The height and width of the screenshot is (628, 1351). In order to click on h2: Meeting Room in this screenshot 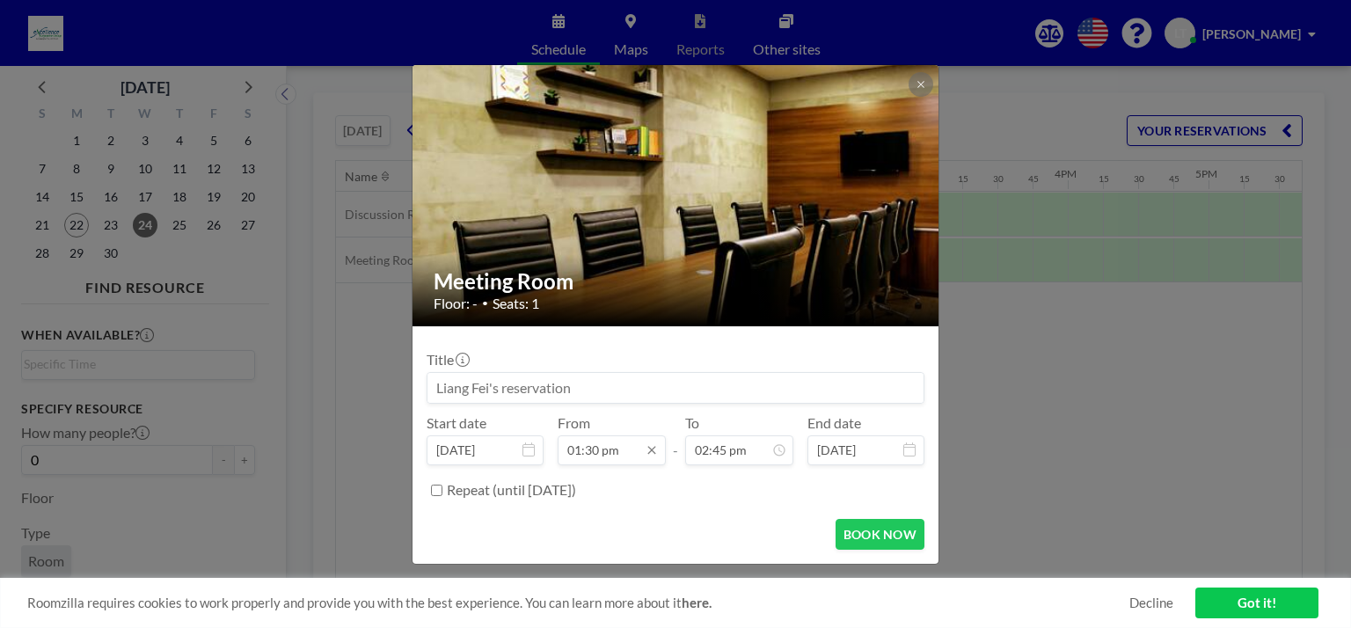, I will do `click(676, 281)`.